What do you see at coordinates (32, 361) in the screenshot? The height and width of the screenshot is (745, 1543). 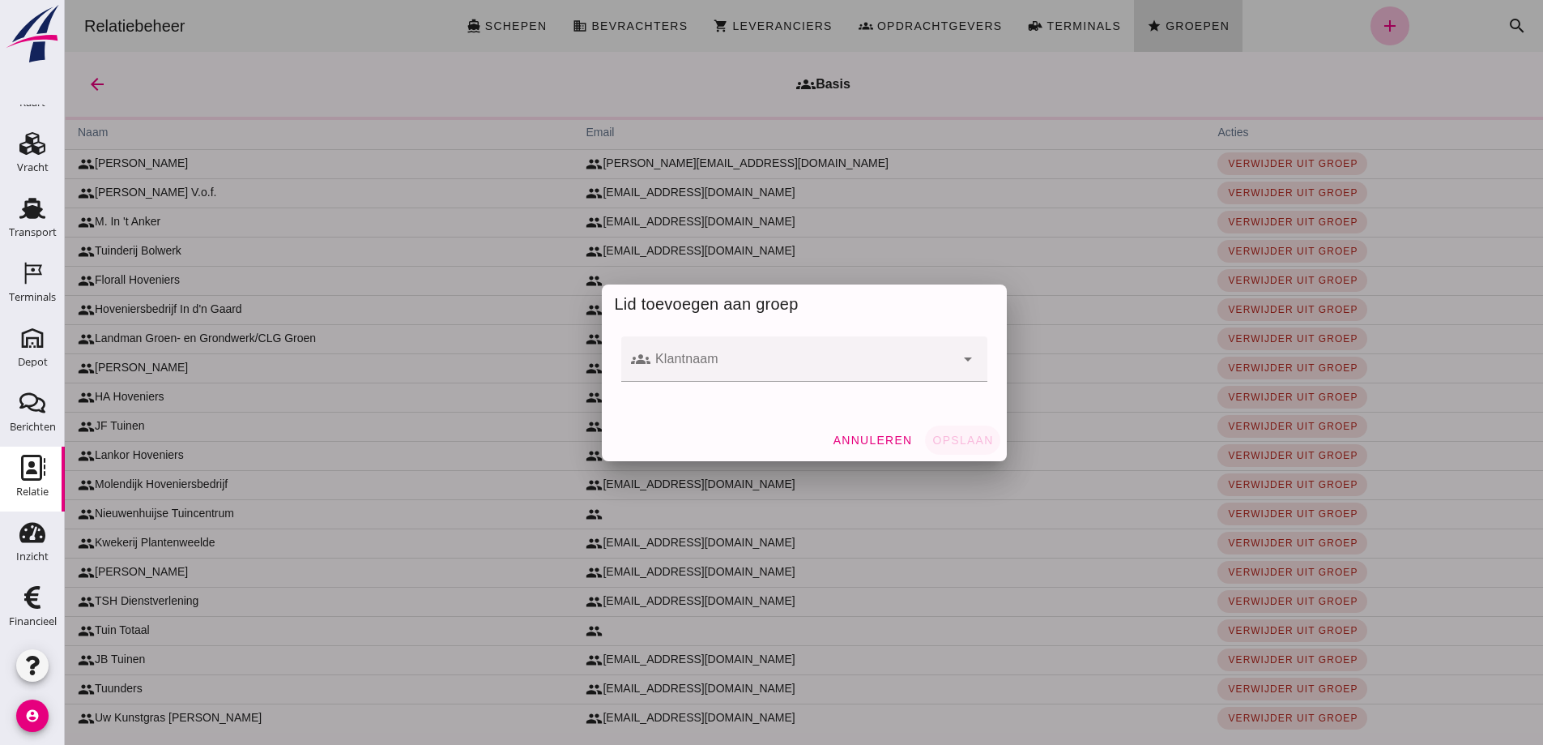 I see `div: Depot` at bounding box center [32, 361].